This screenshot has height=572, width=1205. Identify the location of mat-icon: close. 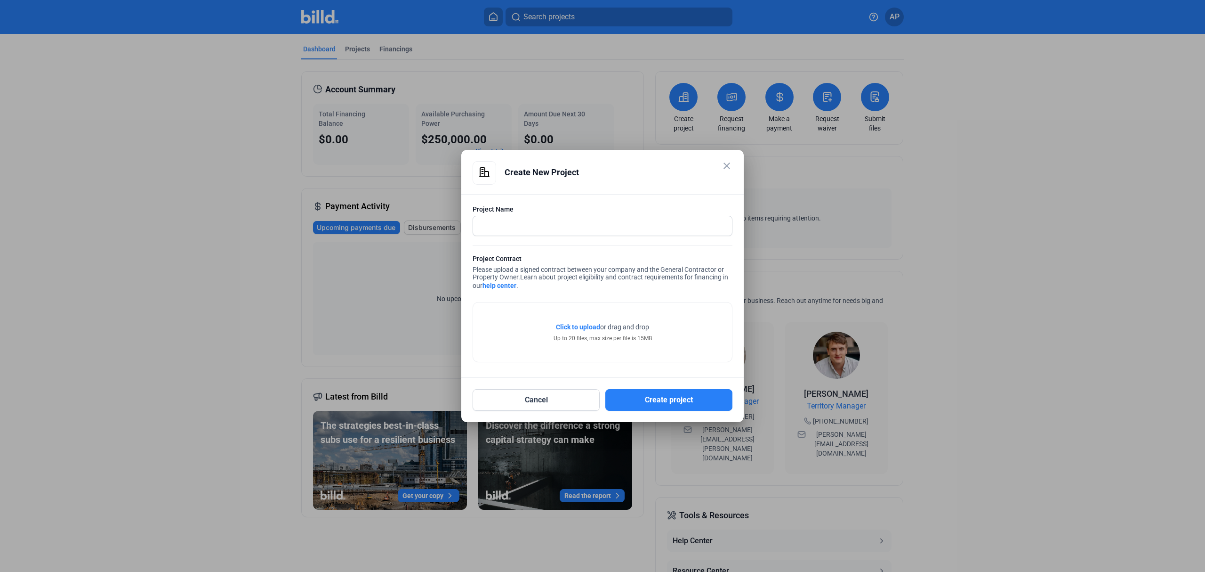
(727, 166).